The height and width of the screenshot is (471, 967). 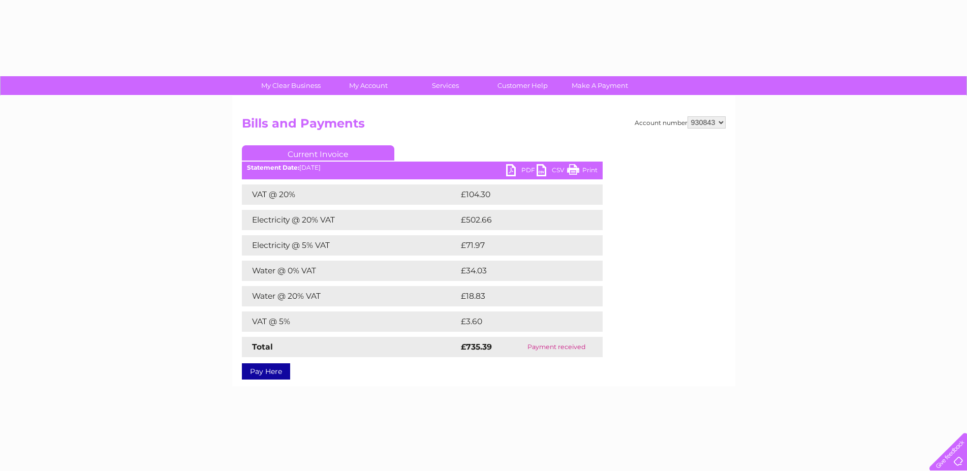 What do you see at coordinates (552, 171) in the screenshot?
I see `a: CSV` at bounding box center [552, 171].